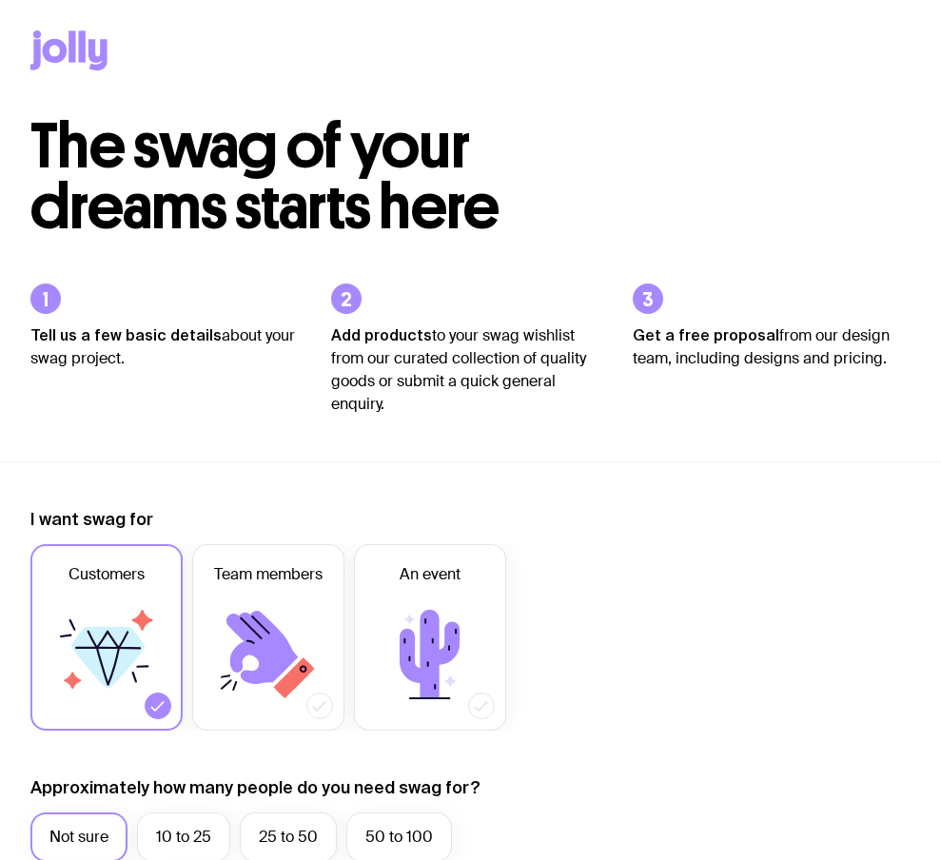 Image resolution: width=941 pixels, height=860 pixels. What do you see at coordinates (772, 346) in the screenshot?
I see `p: from our design team, including designs and pricing.` at bounding box center [772, 346].